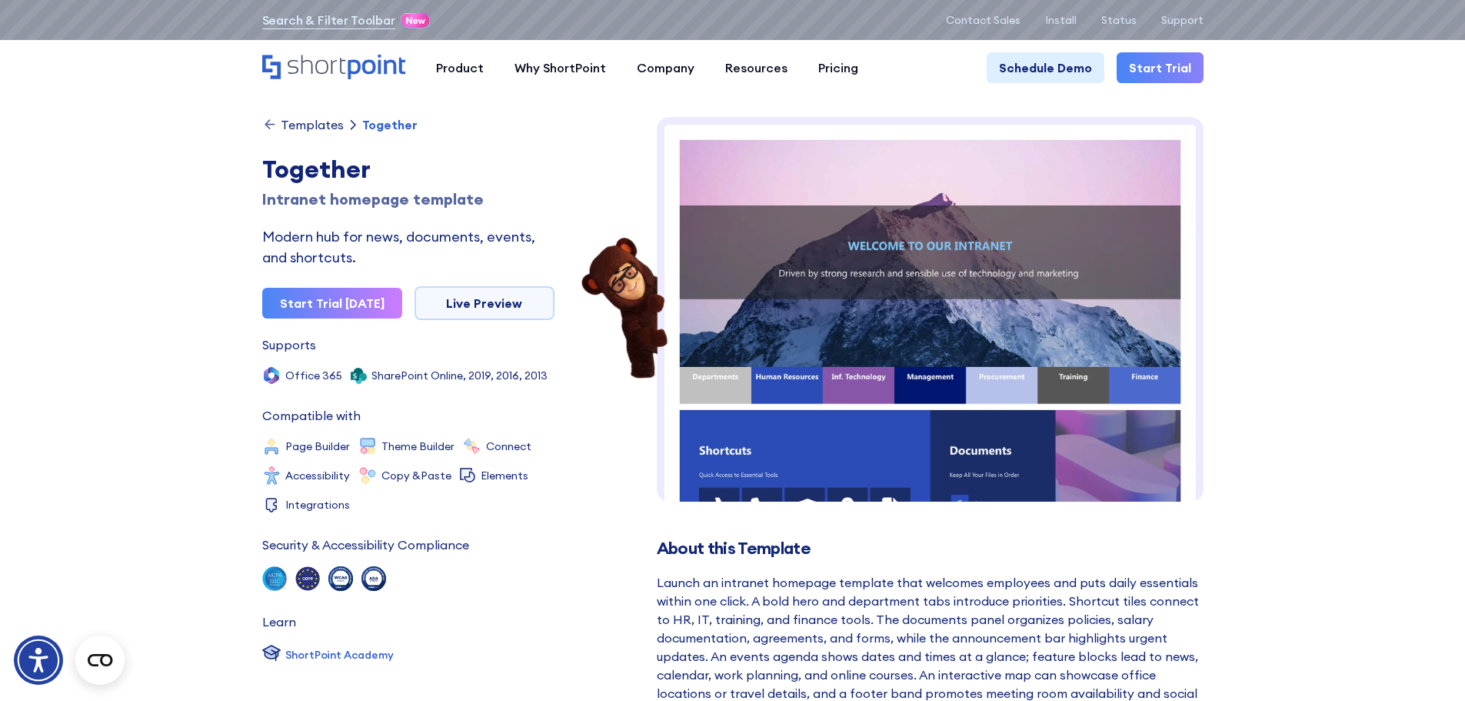 This screenshot has height=701, width=1465. I want to click on div: Modern hub for news, documents, events, and shortcuts., so click(408, 247).